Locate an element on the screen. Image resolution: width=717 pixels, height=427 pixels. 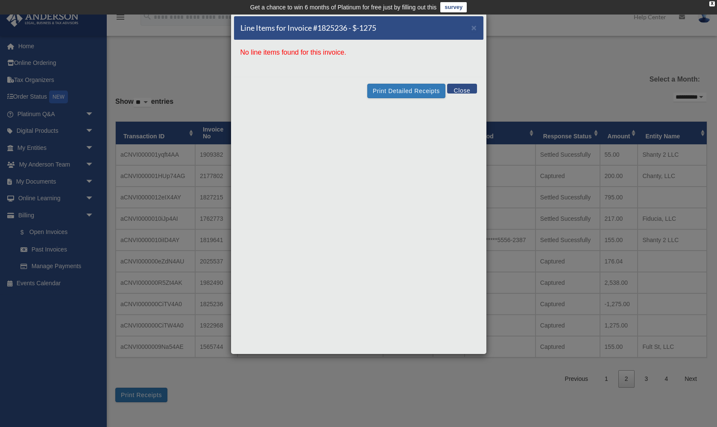
a: survey is located at coordinates (454, 7).